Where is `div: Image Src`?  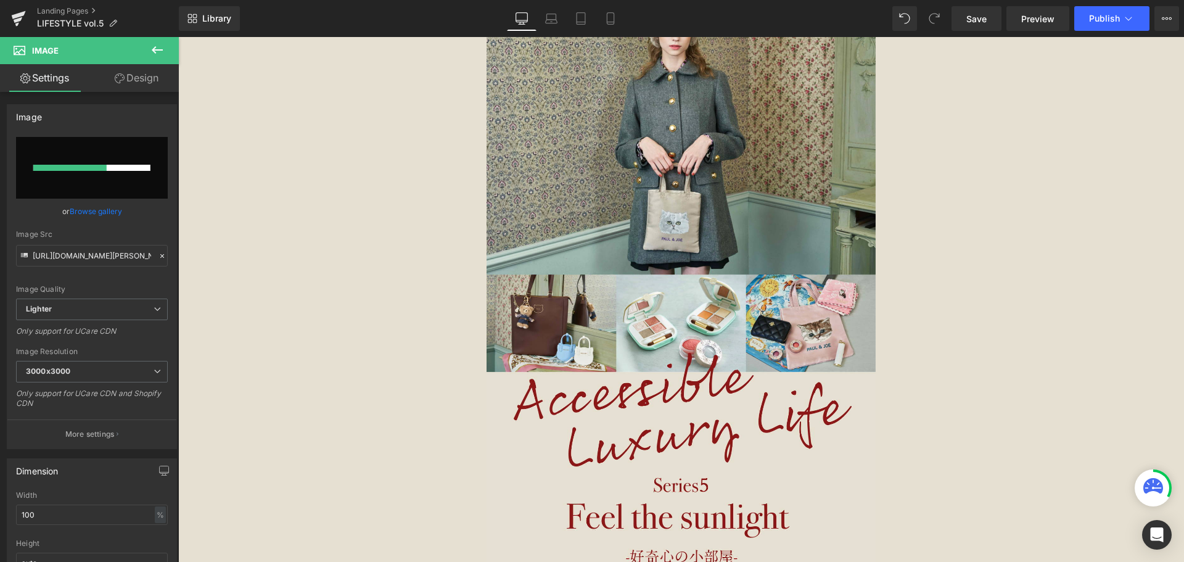
div: Image Src is located at coordinates (92, 234).